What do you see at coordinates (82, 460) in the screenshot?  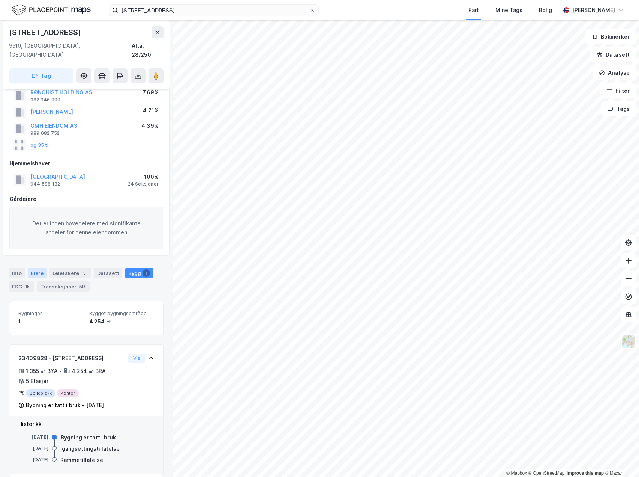 I see `div: Rammetillatelse` at bounding box center [82, 460].